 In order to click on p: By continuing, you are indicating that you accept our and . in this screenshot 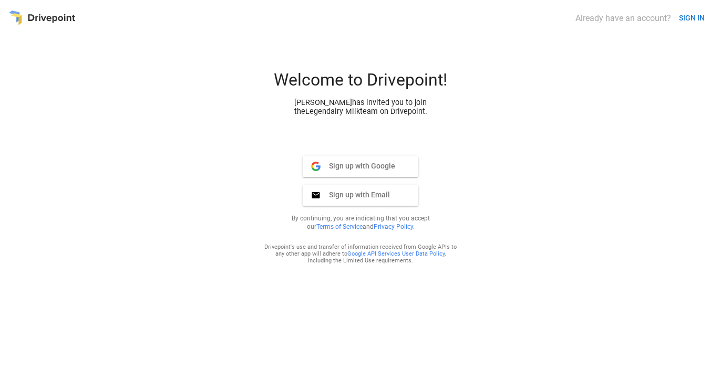, I will do `click(360, 223)`.